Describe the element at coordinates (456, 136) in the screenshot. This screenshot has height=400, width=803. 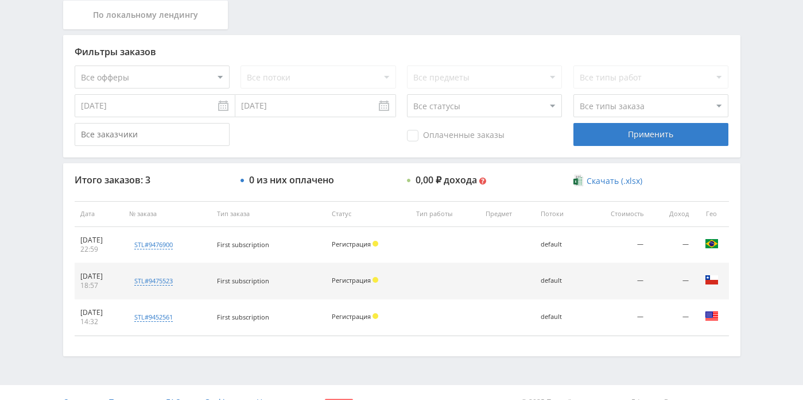
I see `span: Оплаченные заказы` at that location.